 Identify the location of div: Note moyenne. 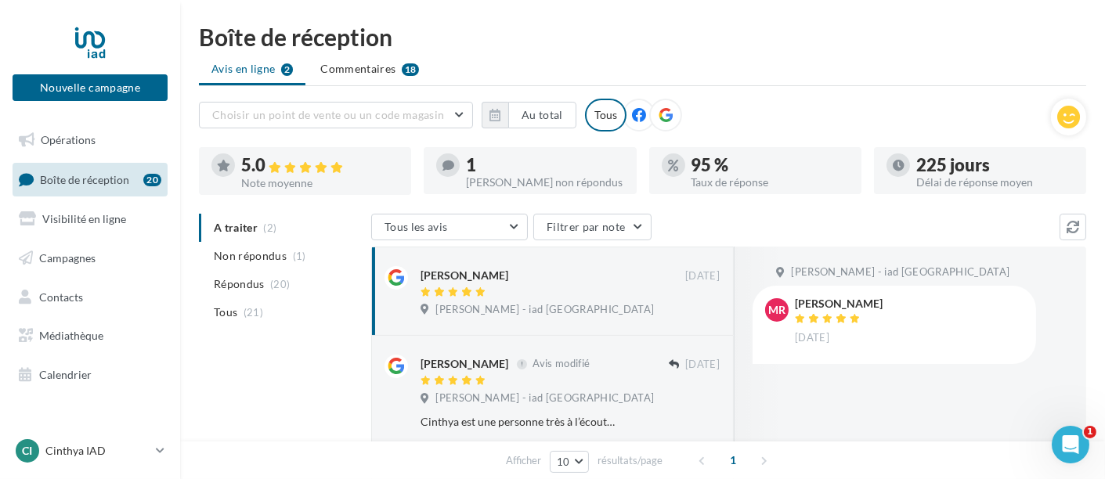
(319, 183).